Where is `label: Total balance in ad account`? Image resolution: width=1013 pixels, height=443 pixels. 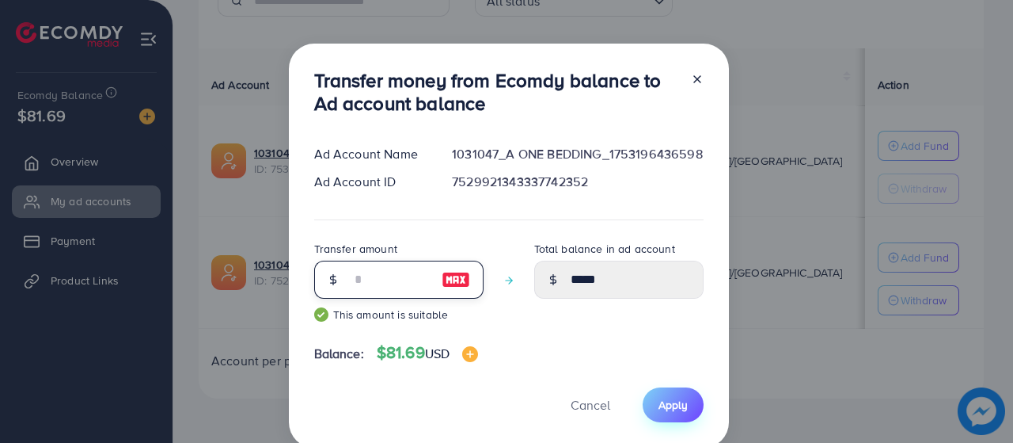 label: Total balance in ad account is located at coordinates (605, 249).